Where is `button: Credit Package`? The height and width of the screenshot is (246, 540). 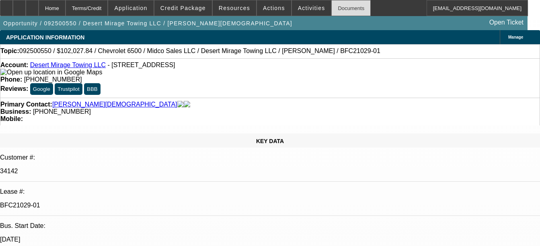 button: Credit Package is located at coordinates (183, 8).